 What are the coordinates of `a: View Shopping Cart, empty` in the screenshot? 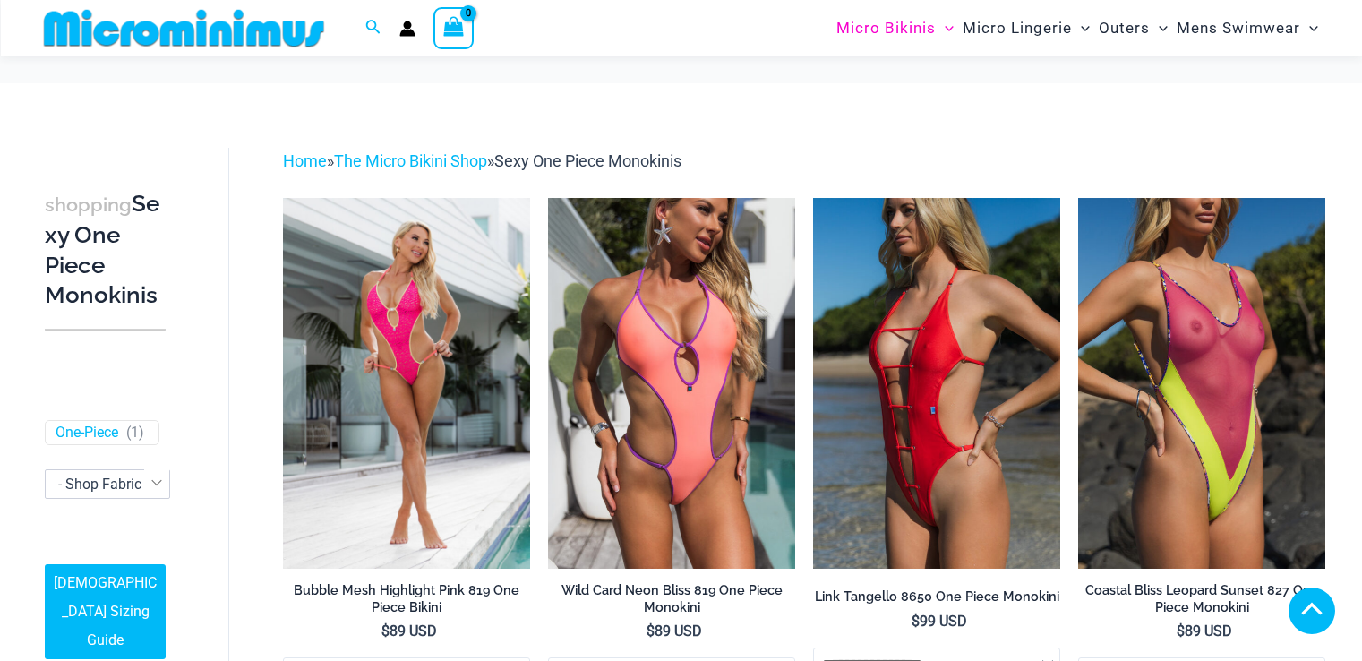 It's located at (454, 28).